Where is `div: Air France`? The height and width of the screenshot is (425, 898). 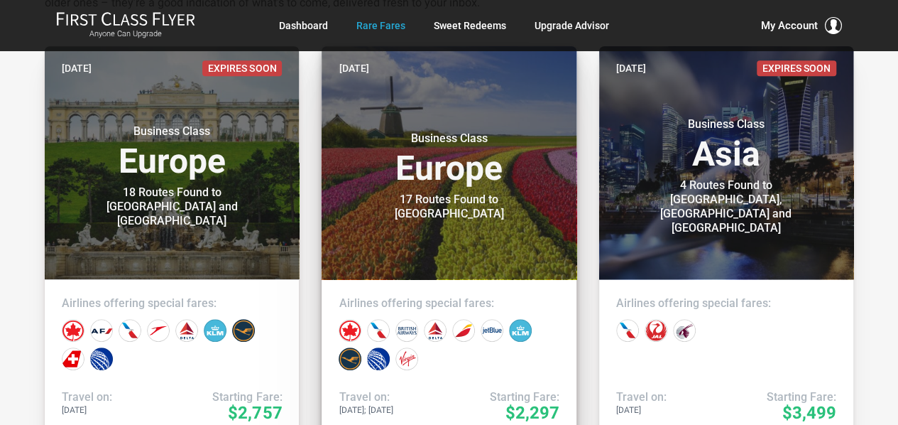
div: Air France is located at coordinates (102, 330).